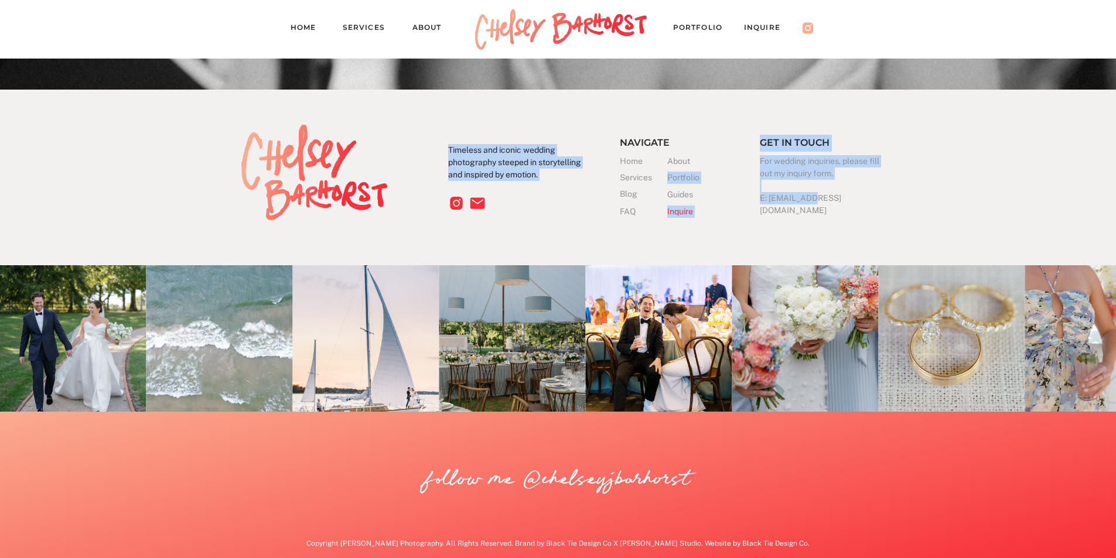  I want to click on h3: Portfolio, so click(691, 177).